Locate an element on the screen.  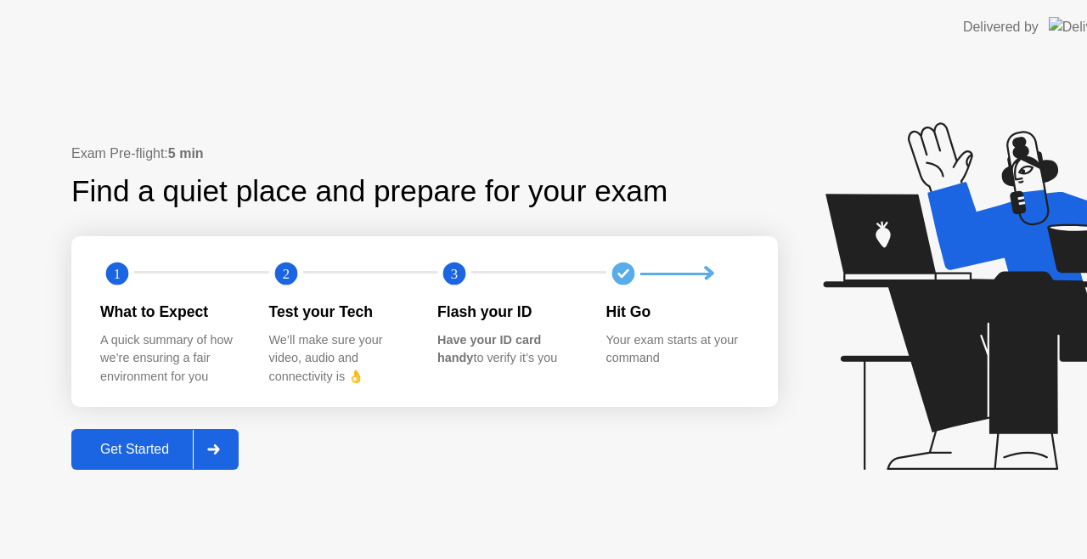
div: Your exam starts at your command is located at coordinates (677, 349).